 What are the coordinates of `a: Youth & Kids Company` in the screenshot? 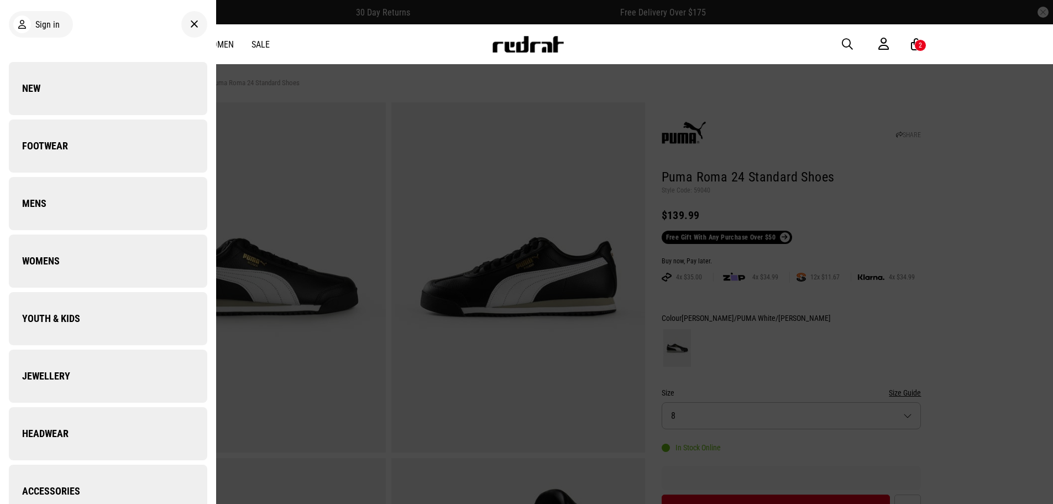 It's located at (108, 319).